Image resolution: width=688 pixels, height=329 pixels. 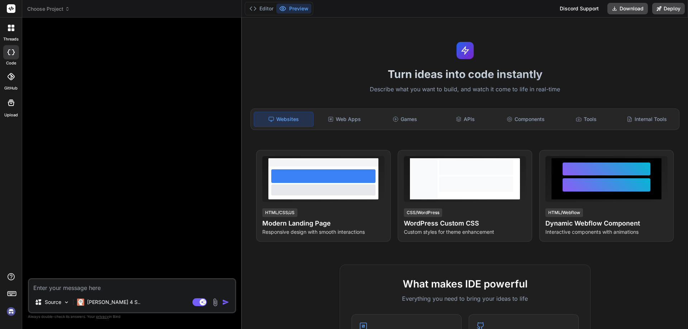 What do you see at coordinates (226, 303) in the screenshot?
I see `img: icon` at bounding box center [226, 303].